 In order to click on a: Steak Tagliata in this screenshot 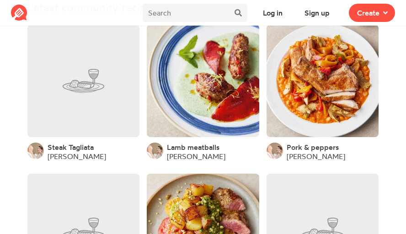, I will do `click(70, 147)`.